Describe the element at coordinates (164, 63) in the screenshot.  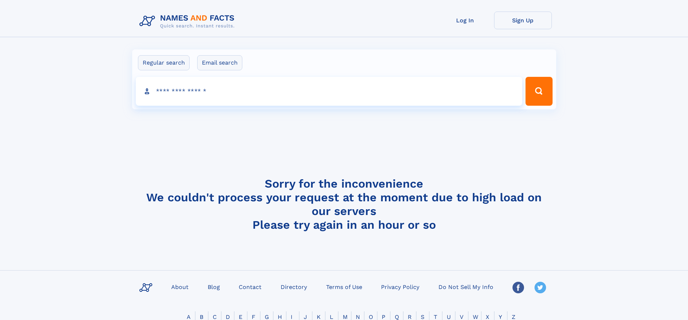
I see `label: Regular search` at that location.